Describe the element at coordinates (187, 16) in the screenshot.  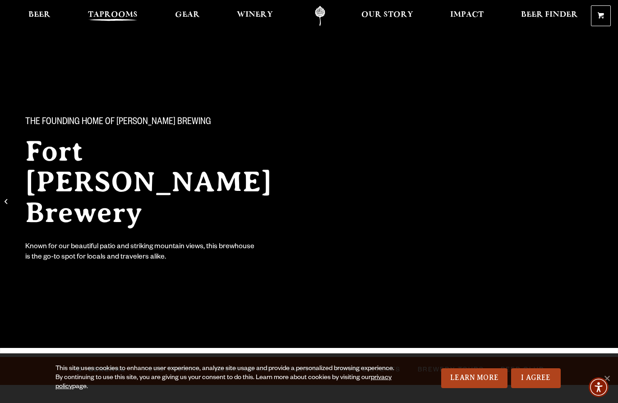
I see `a: Gear` at that location.